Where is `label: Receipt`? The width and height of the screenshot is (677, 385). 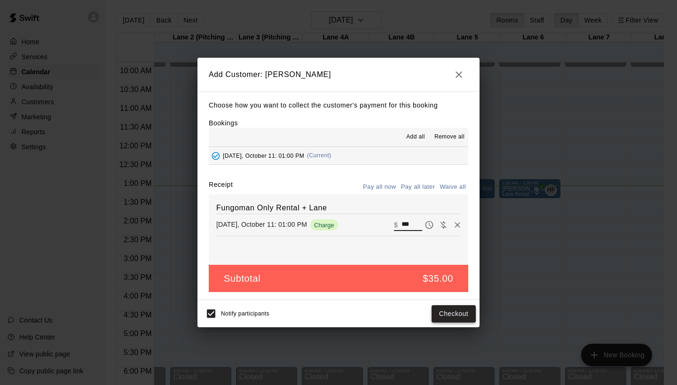
label: Receipt is located at coordinates (220, 187).